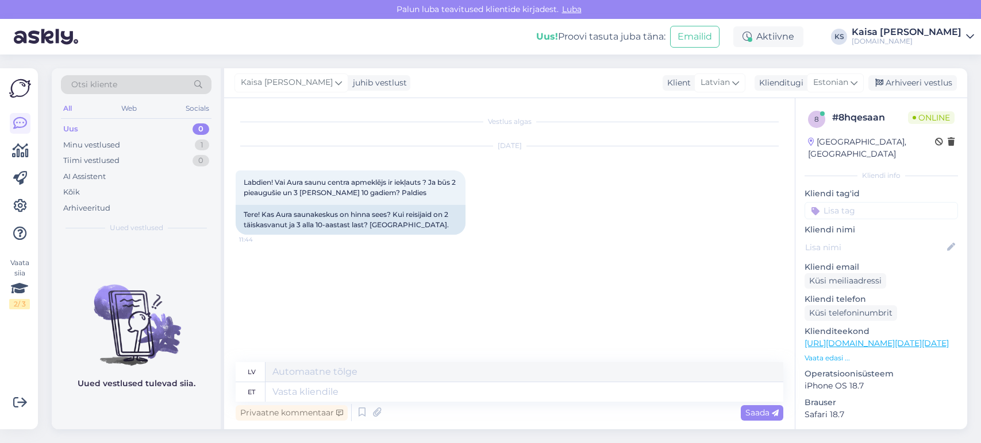  What do you see at coordinates (850, 313) in the screenshot?
I see `div: Küsi telefoninumbrit` at bounding box center [850, 313].